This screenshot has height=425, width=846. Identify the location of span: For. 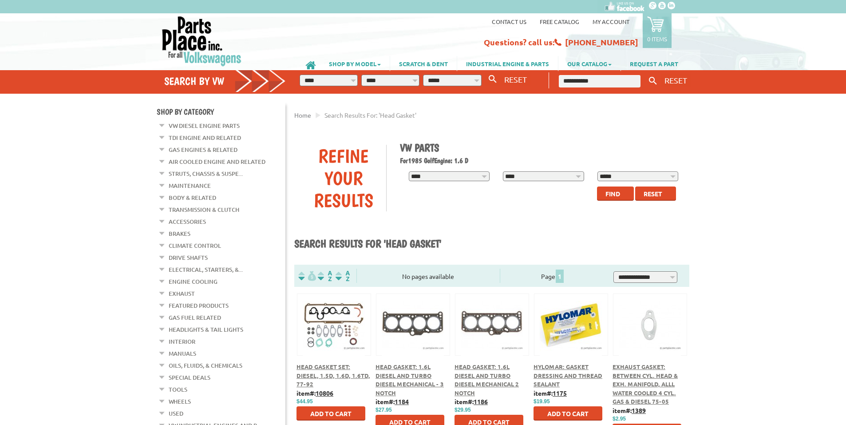
(404, 160).